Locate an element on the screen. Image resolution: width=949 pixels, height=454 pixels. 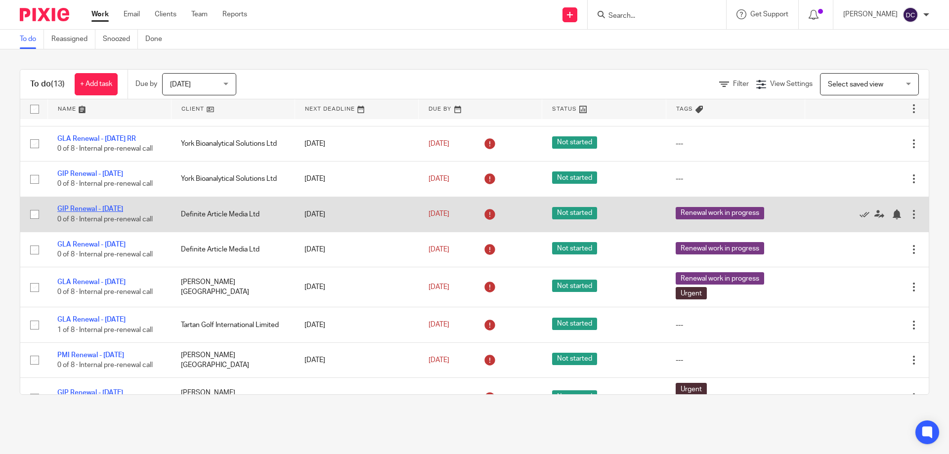
span: View Settings is located at coordinates (791, 84).